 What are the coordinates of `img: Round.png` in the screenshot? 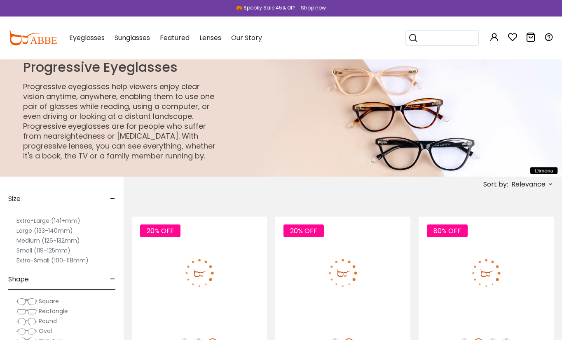 It's located at (27, 321).